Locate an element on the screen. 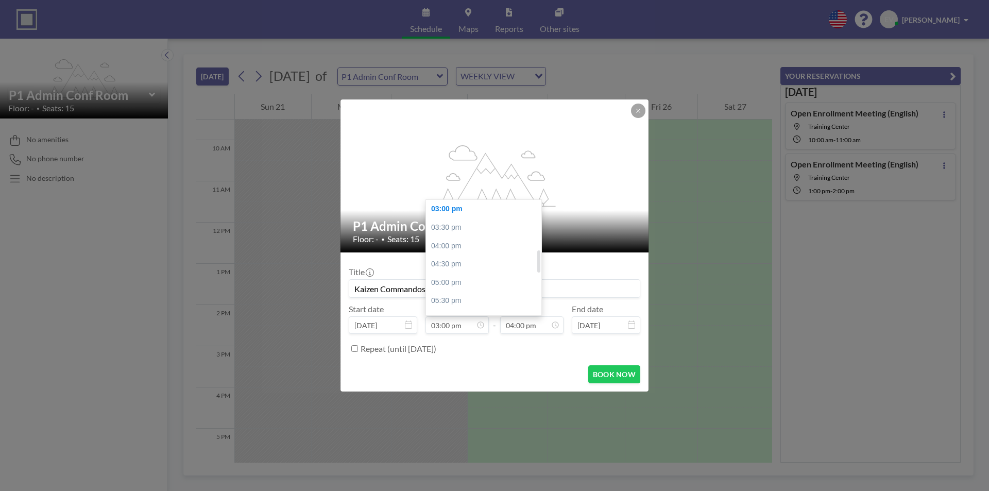 Image resolution: width=989 pixels, height=491 pixels. g: flex-grow: 1.2; is located at coordinates (495, 175).